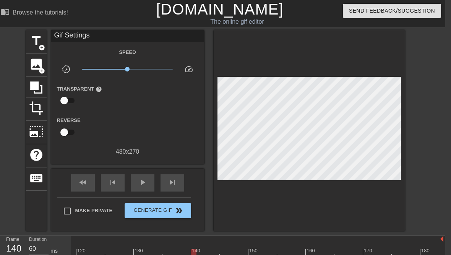 This screenshot has height=255, width=451. What do you see at coordinates (66, 69) in the screenshot?
I see `span: slow_motion_video` at bounding box center [66, 69].